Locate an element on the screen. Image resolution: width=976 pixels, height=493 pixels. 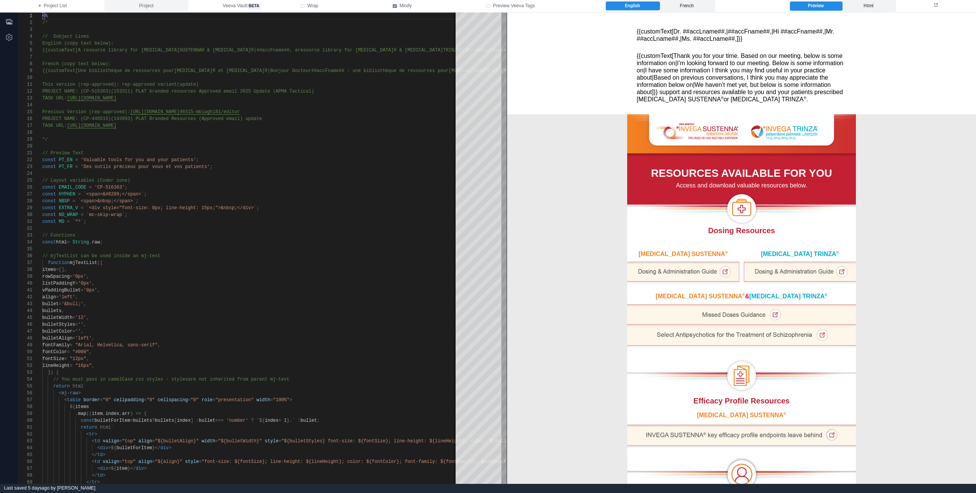
div: 34 is located at coordinates (26, 242).